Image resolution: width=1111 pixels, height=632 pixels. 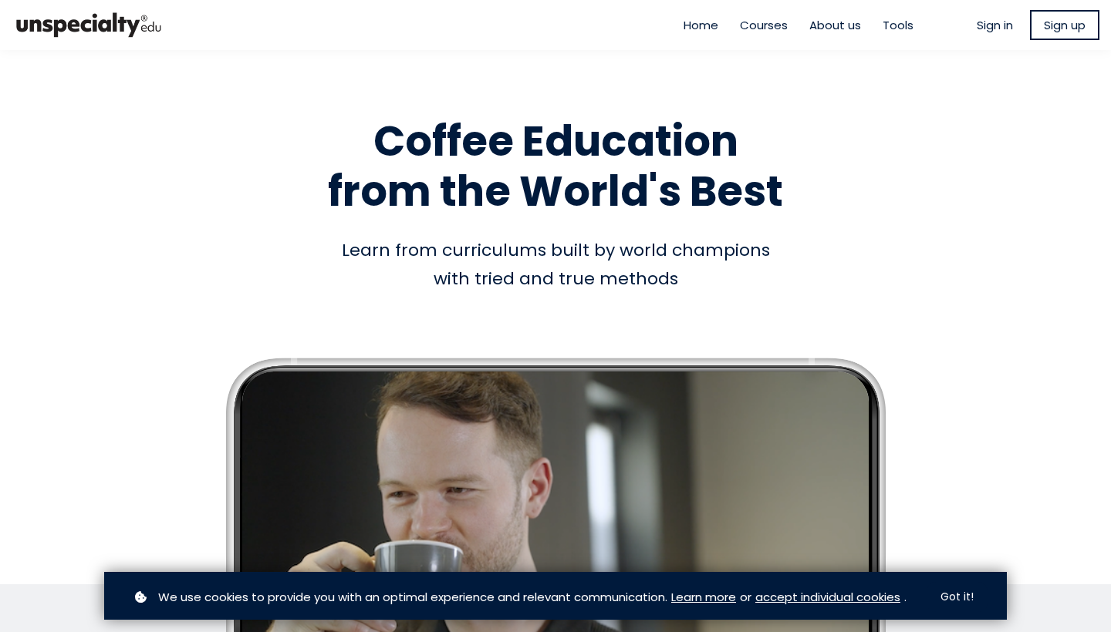 I want to click on span: Sign up, so click(x=1064, y=25).